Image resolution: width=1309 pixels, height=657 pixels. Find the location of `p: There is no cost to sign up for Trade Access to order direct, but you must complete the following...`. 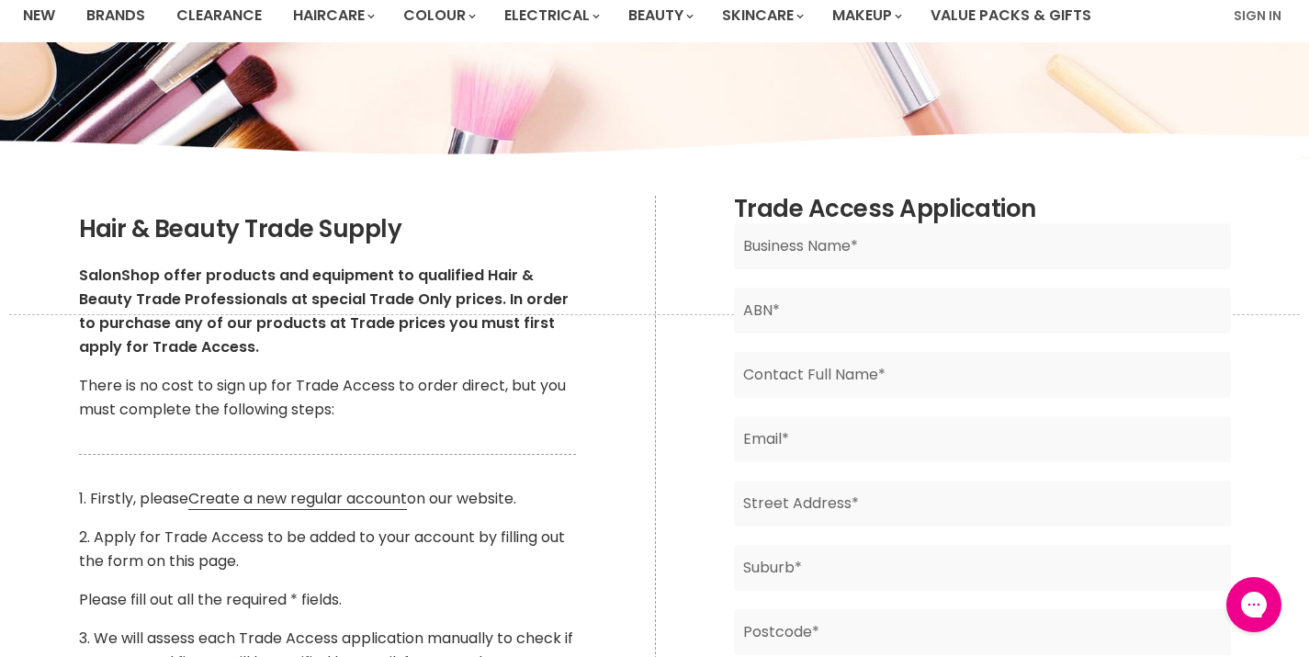

p: There is no cost to sign up for Trade Access to order direct, but you must complete the following... is located at coordinates (328, 398).